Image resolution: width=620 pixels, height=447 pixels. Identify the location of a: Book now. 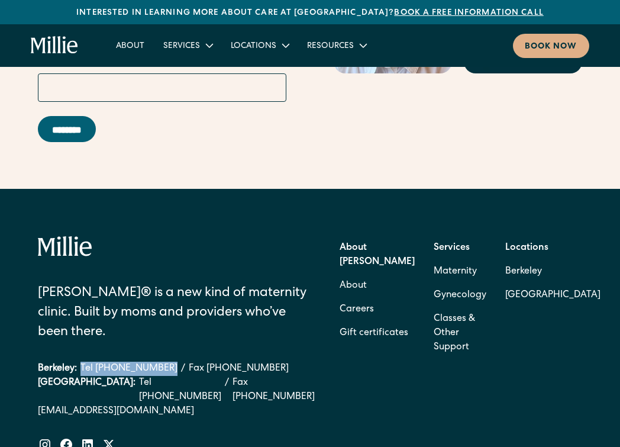
(551, 46).